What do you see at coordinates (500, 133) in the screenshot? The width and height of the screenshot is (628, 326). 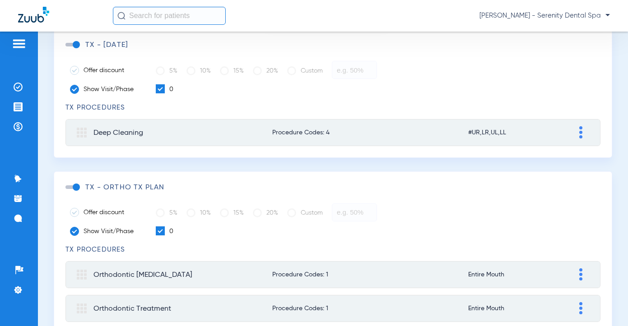 I see `span: #UR,LR,UL,LL` at bounding box center [500, 133].